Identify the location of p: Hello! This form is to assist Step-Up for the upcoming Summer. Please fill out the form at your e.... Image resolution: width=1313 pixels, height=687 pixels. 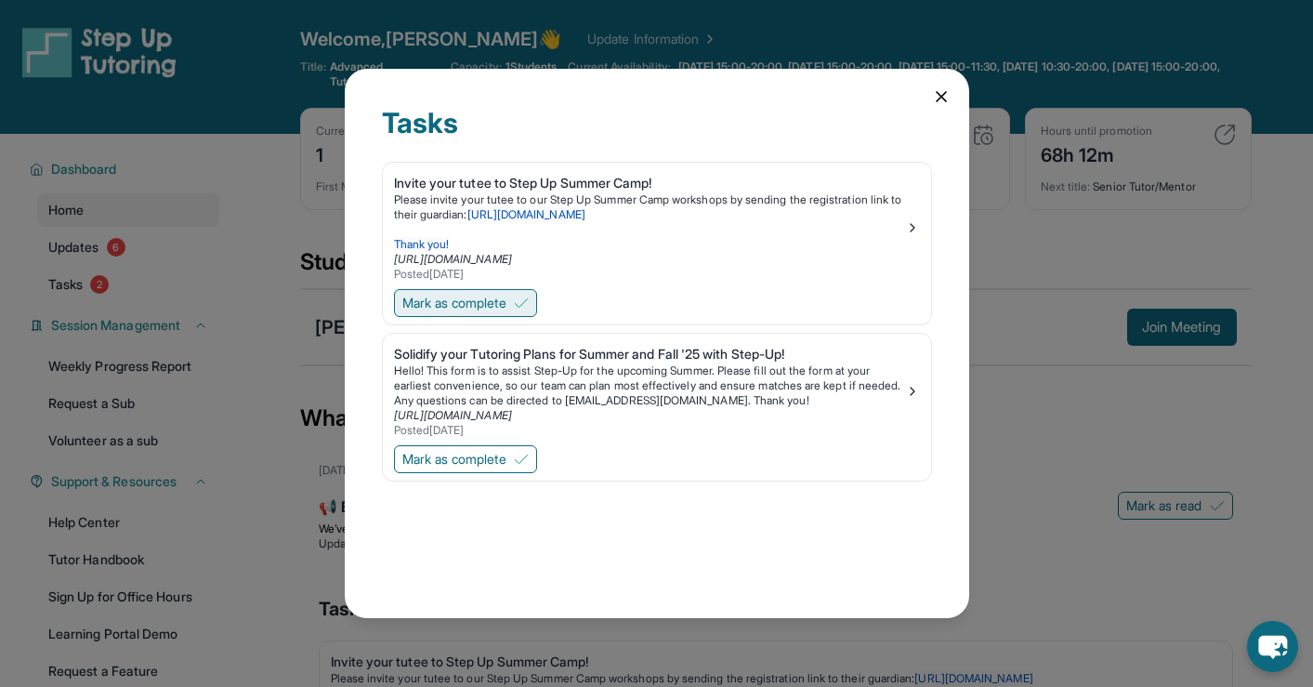
(650, 386).